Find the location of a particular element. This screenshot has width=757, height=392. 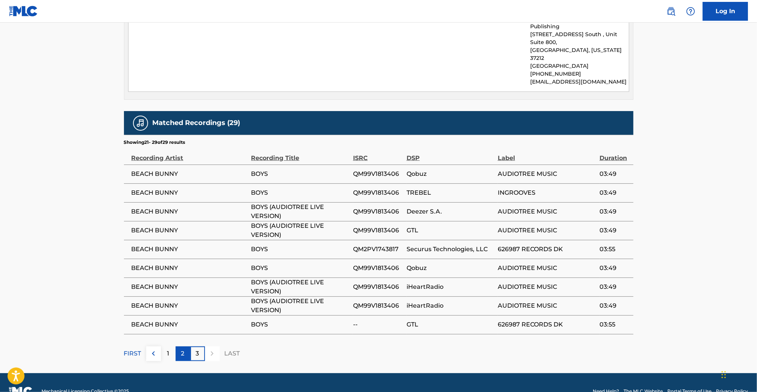

div: ISRC is located at coordinates (378, 154).